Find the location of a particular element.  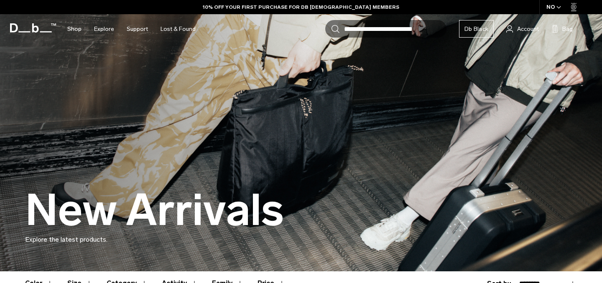

button: Bag is located at coordinates (562, 29).